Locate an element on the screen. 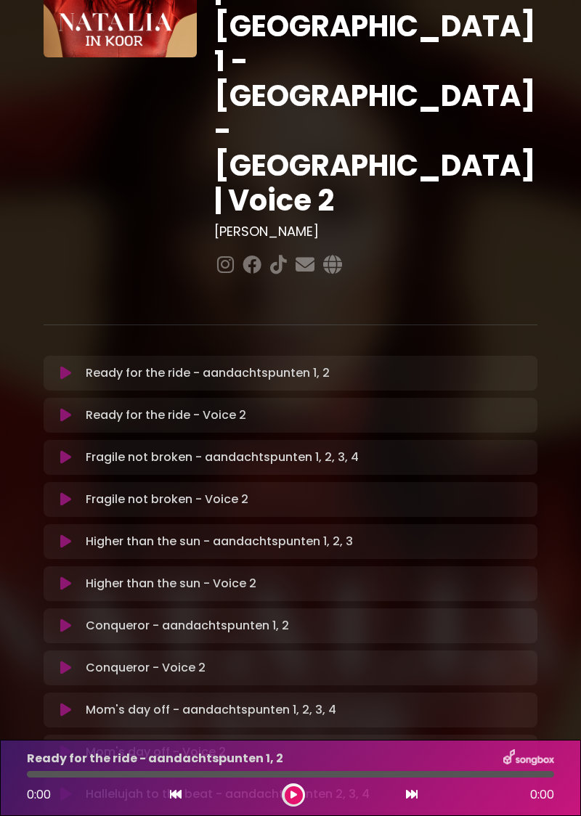  p: Higher than the sun - Voice 2 is located at coordinates (171, 584).